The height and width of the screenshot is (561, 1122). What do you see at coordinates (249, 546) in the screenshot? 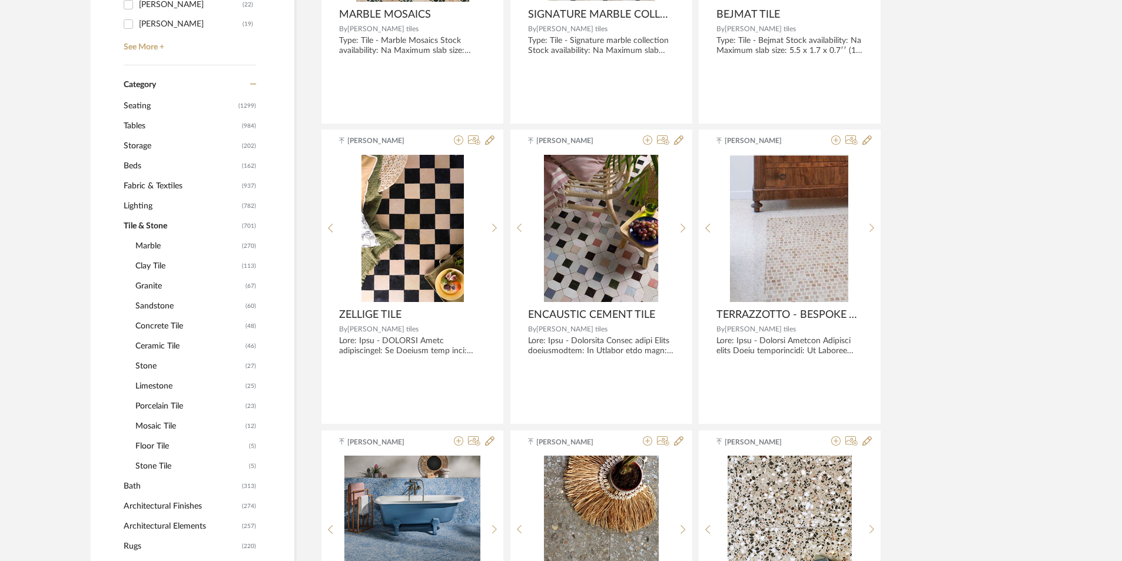
I see `span: (220)` at bounding box center [249, 546].